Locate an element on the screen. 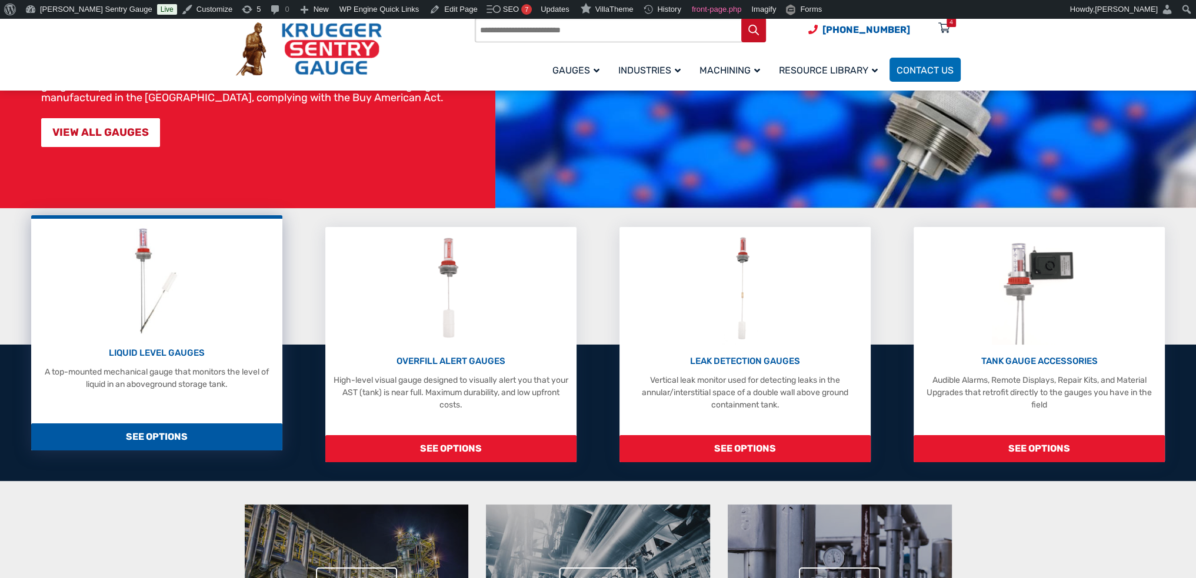  span: Gauges is located at coordinates (576, 70).